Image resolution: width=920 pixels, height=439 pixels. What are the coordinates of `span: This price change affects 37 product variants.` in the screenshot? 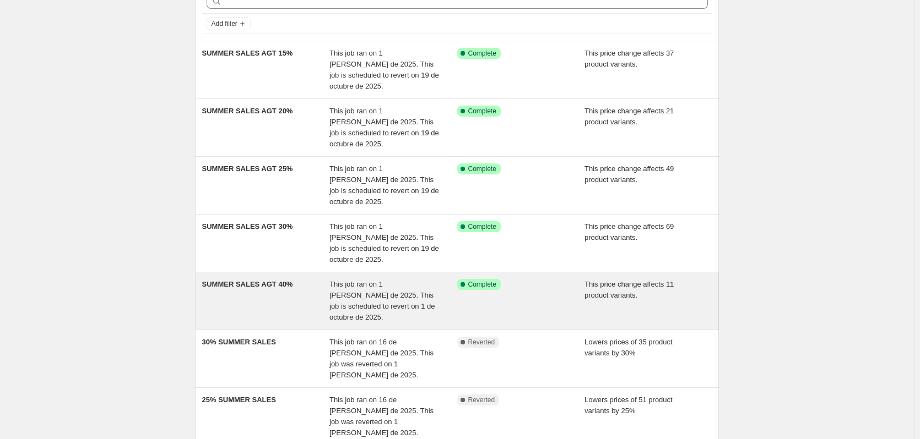 It's located at (629, 58).